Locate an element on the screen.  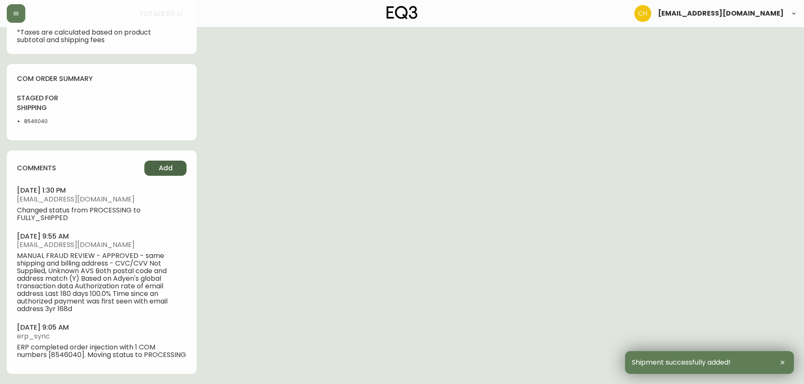
img: logo is located at coordinates (402, 13).